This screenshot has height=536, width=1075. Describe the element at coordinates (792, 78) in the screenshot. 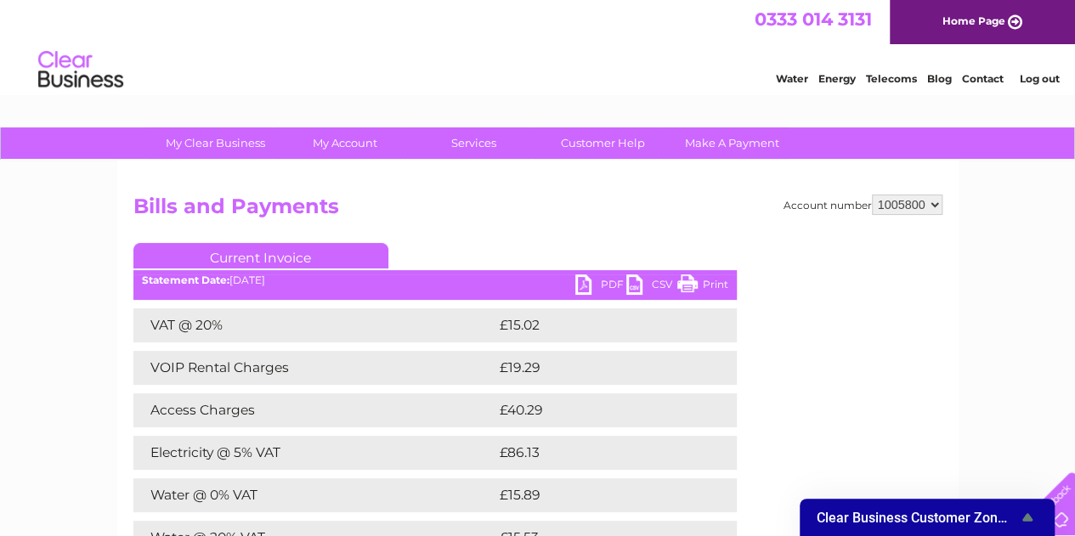

I see `a: Water` at that location.